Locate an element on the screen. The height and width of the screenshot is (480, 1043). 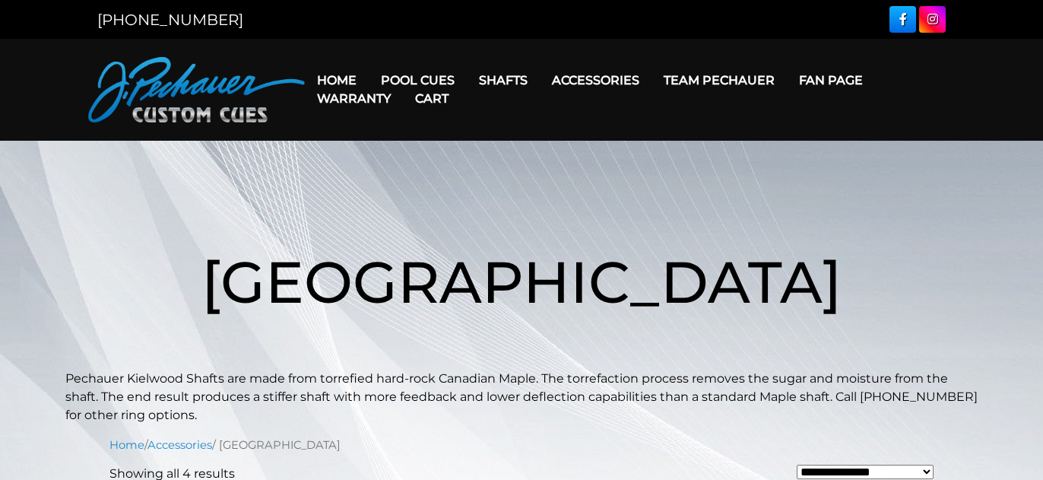
a: Cart is located at coordinates (432, 98).